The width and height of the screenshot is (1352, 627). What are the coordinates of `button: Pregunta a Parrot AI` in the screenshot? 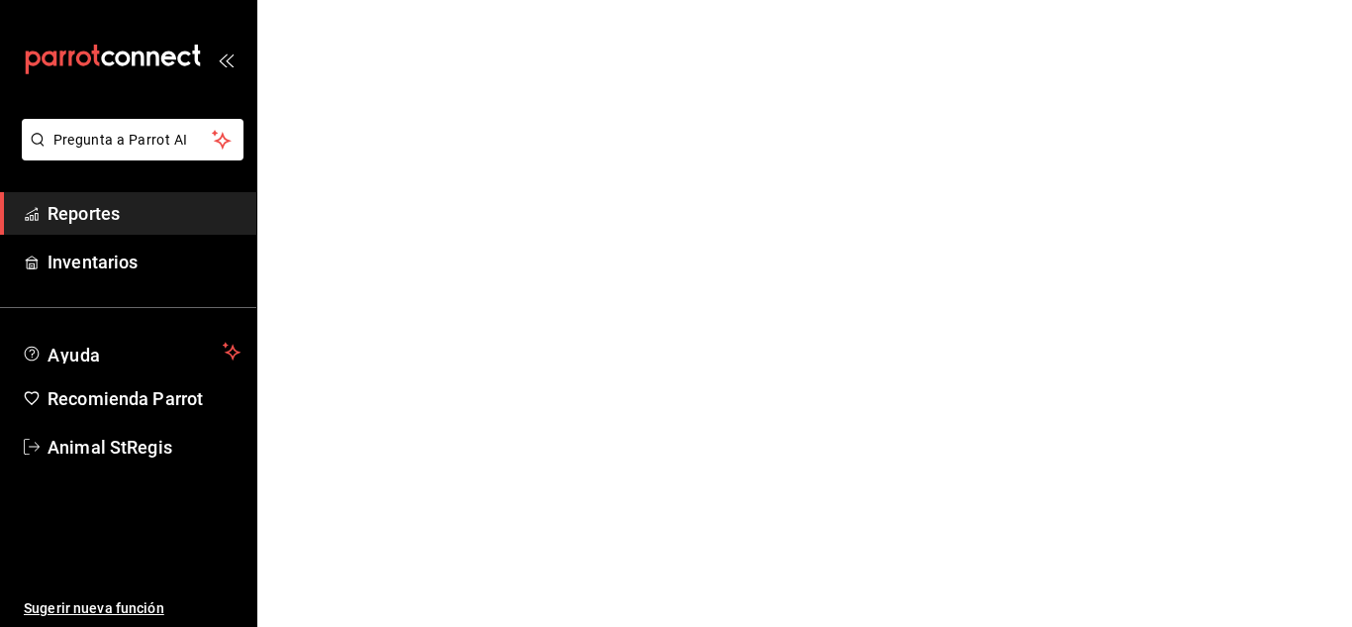 It's located at (133, 140).